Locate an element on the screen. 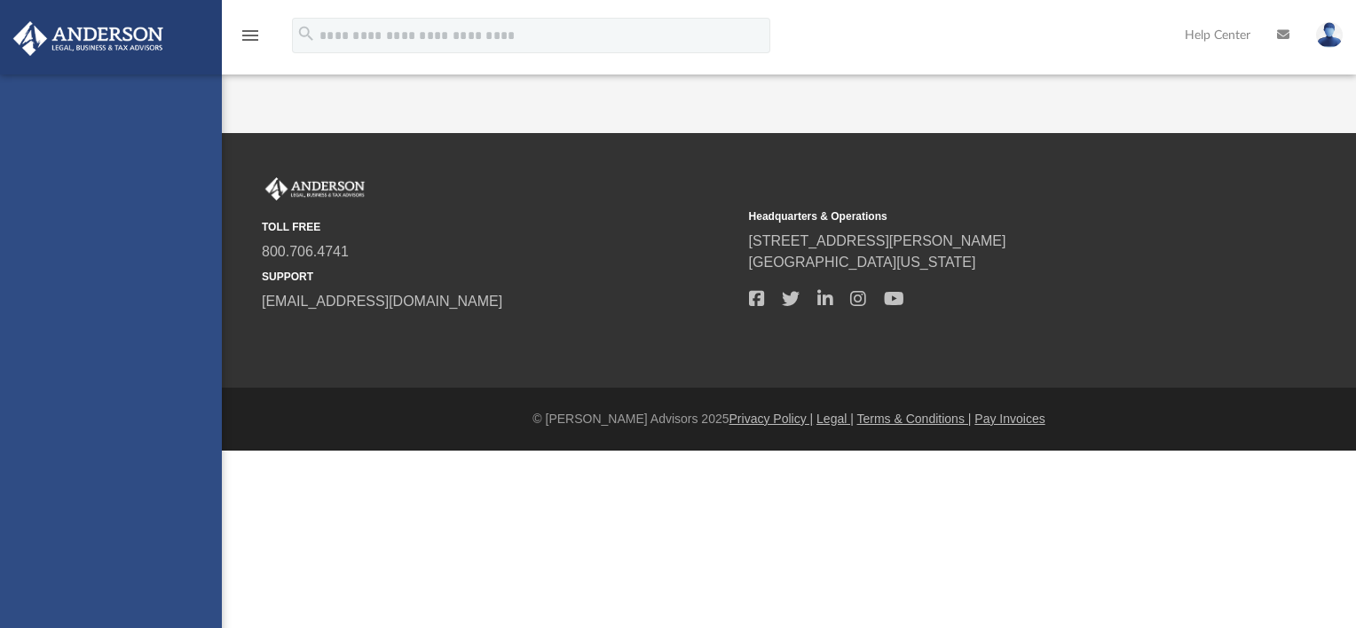  a: Legal | is located at coordinates (835, 419).